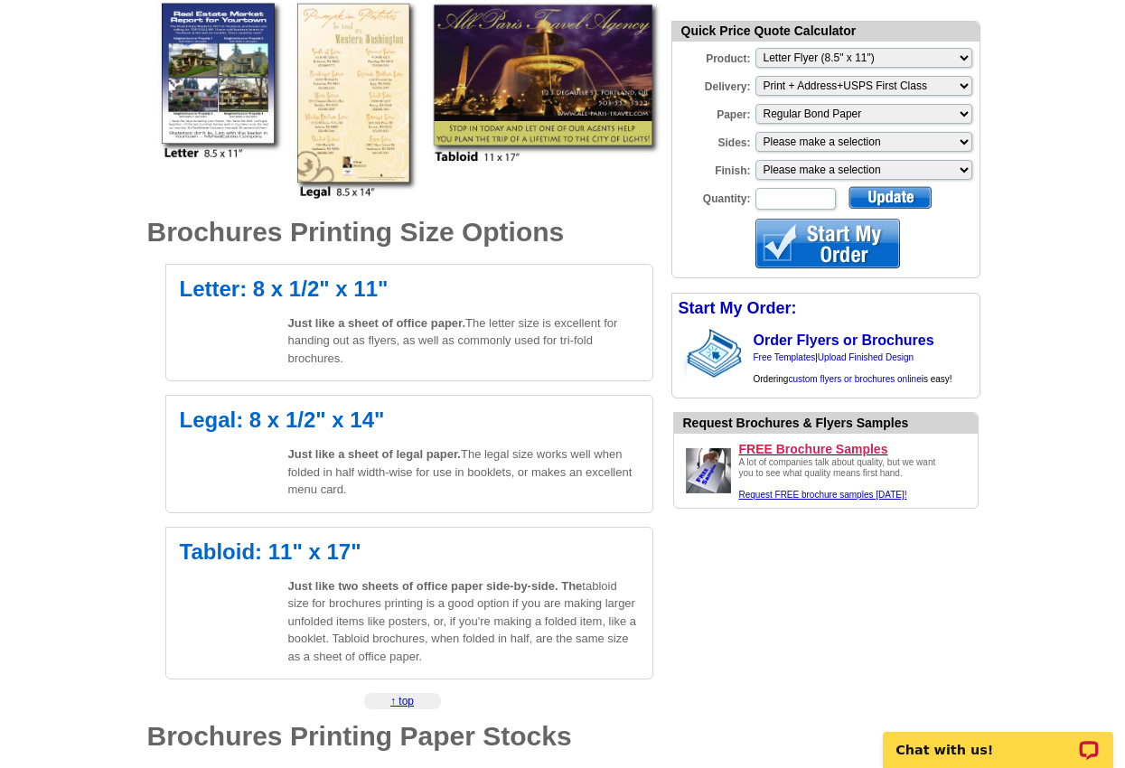 The width and height of the screenshot is (1125, 768). I want to click on h2: Letter: 8 x 1/2" x 11", so click(409, 289).